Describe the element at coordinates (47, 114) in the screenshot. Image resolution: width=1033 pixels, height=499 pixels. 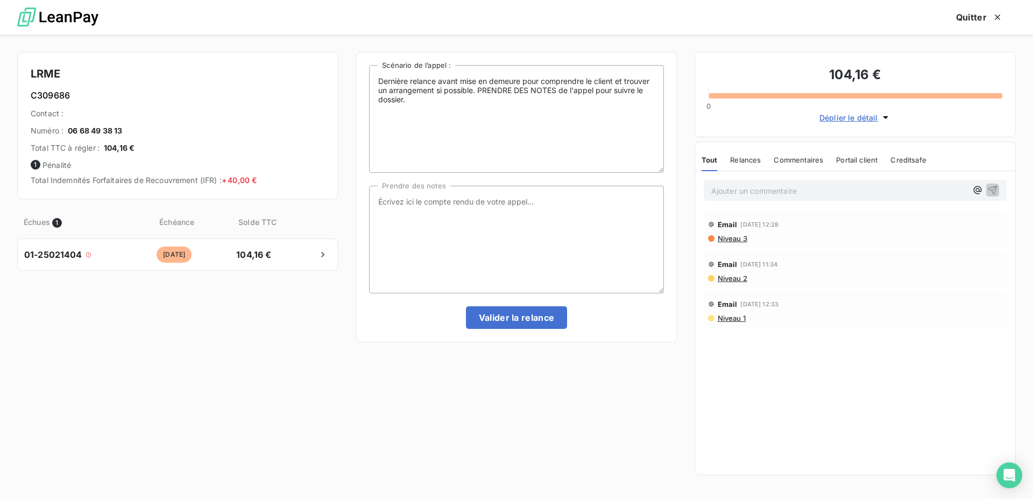
I see `span: Contact :` at that location.